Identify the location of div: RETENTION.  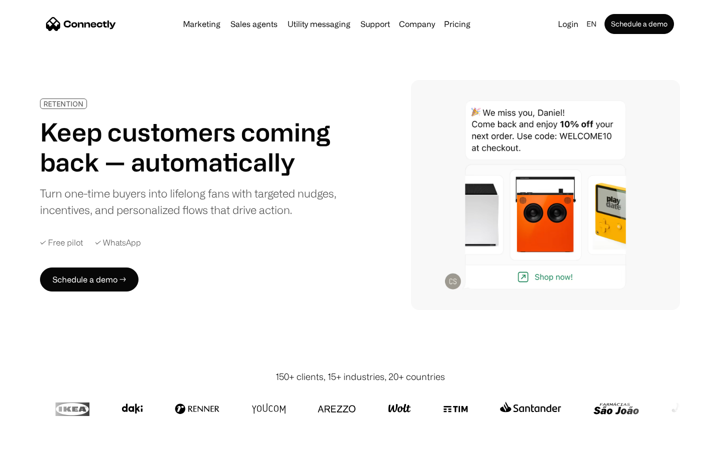
(64, 104).